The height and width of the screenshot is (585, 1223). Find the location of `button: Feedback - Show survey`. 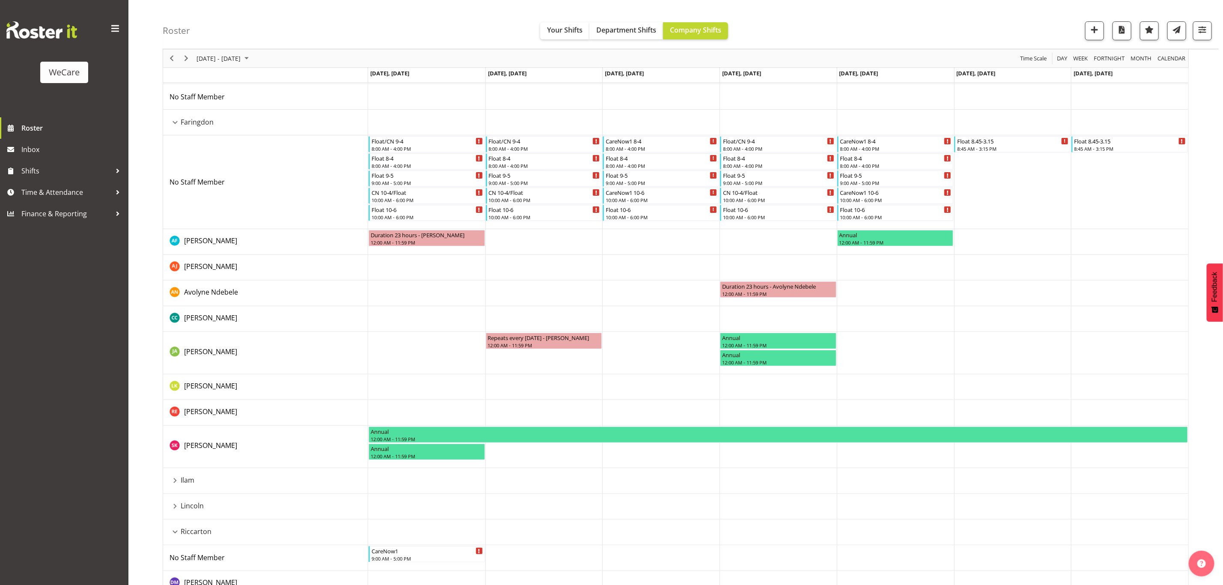

button: Feedback - Show survey is located at coordinates (1215, 292).